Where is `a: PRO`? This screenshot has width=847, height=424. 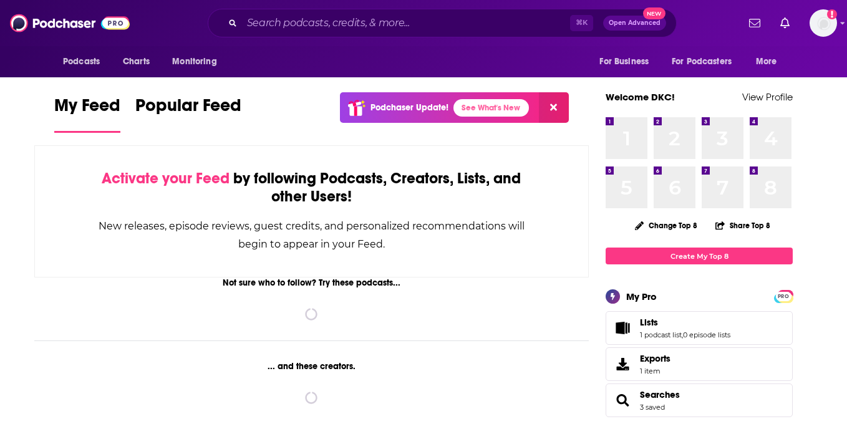 a: PRO is located at coordinates (783, 296).